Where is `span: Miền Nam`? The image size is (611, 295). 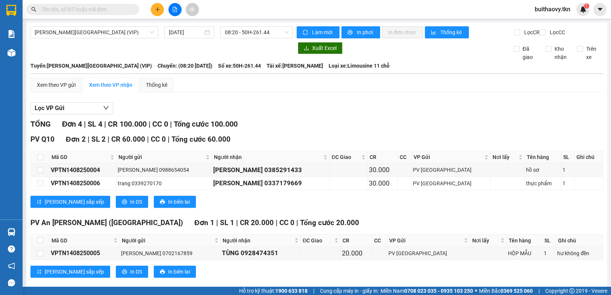
span: Miền Nam is located at coordinates (427, 291).